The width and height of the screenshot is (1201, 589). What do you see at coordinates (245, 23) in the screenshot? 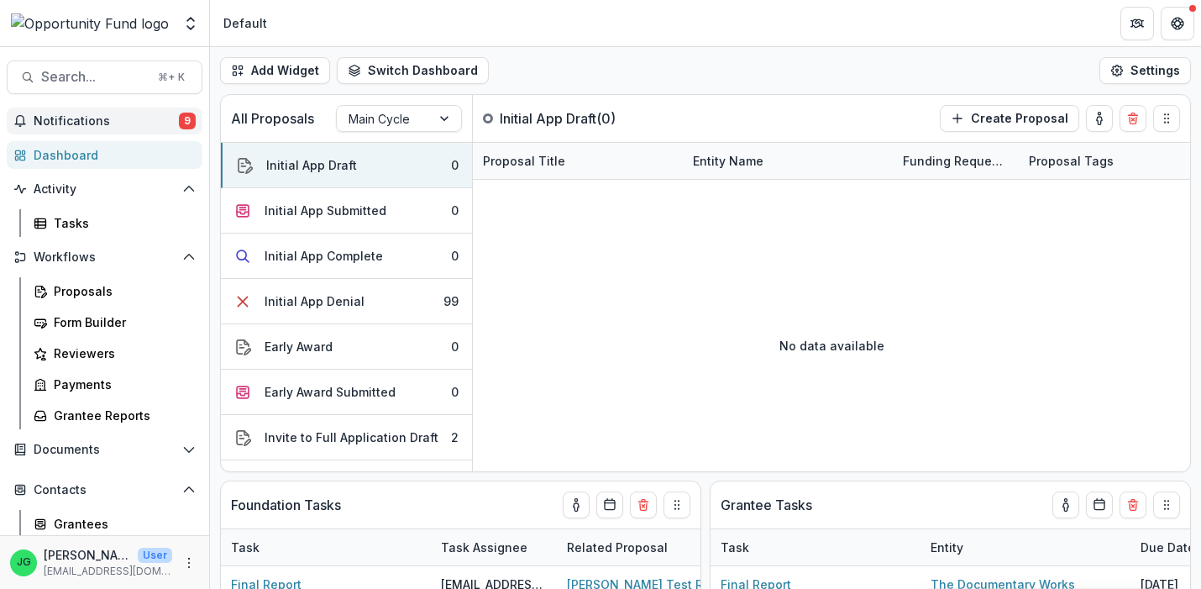
I see `div: Default` at bounding box center [245, 23].